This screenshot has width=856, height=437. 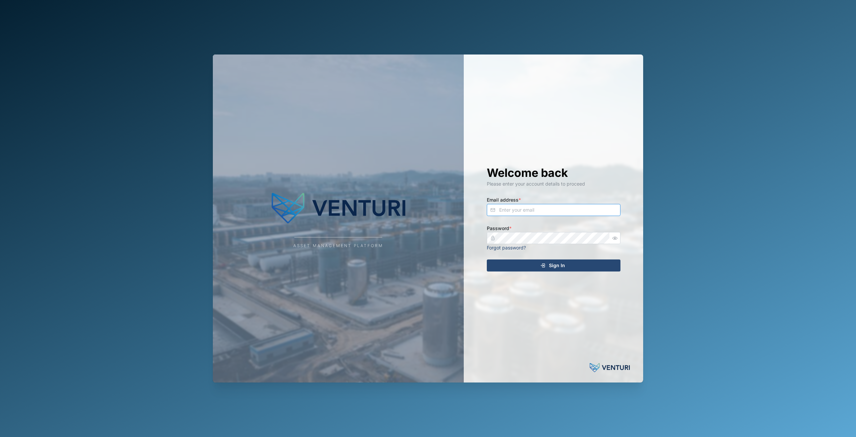 I want to click on h1: Welcome back, so click(x=554, y=173).